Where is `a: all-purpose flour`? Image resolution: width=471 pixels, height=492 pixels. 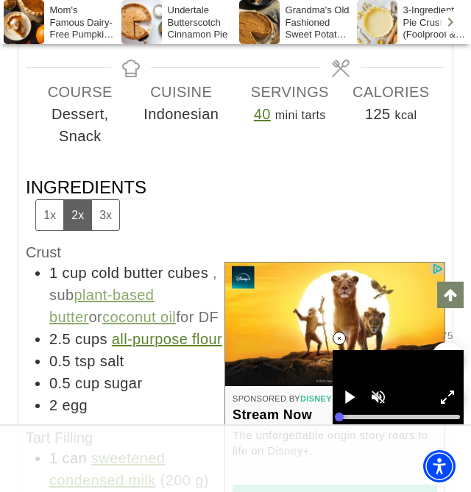 a: all-purpose flour is located at coordinates (167, 339).